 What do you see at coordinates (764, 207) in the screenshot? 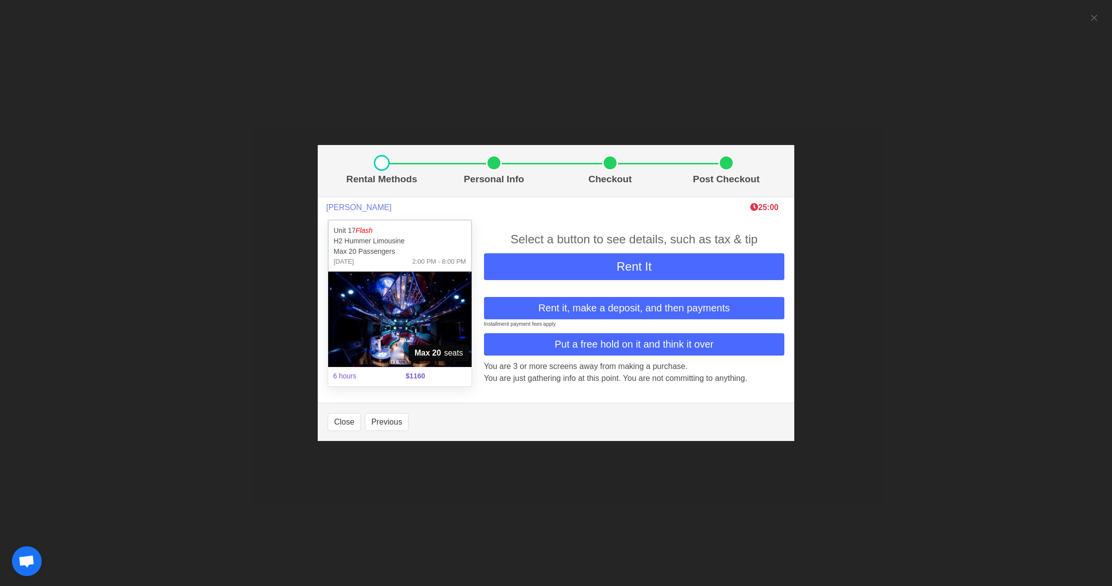
I see `b: 25:00` at bounding box center [764, 207].